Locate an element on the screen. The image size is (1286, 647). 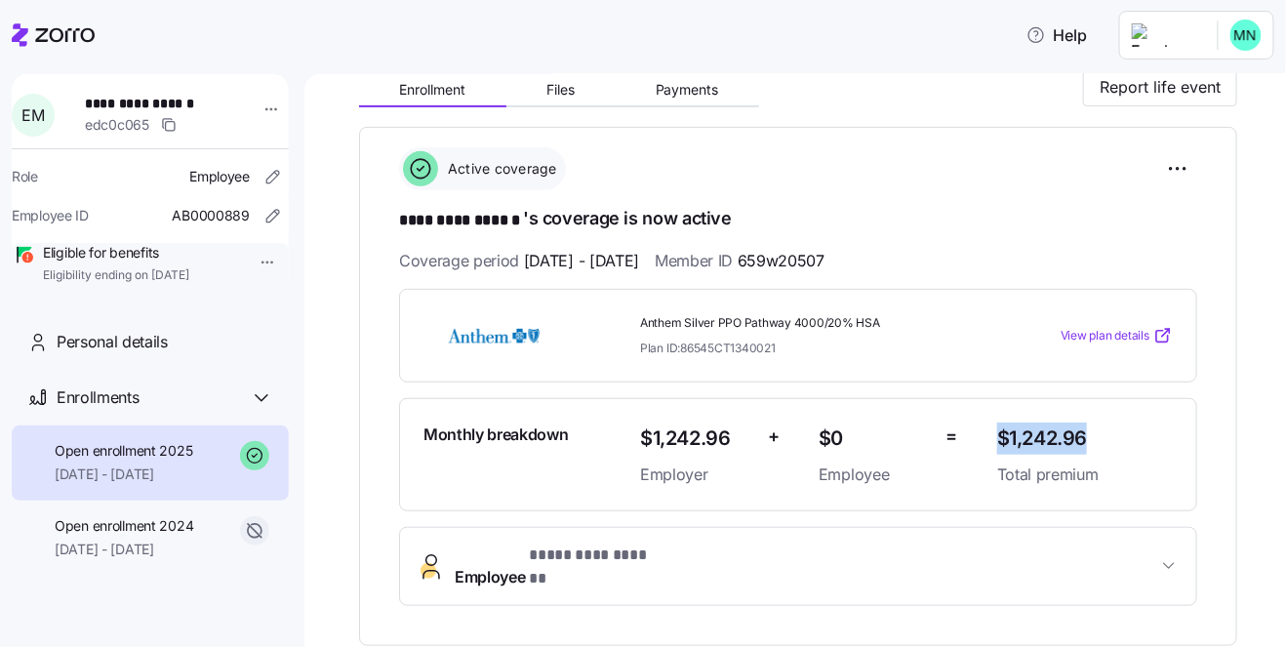
span: Payments is located at coordinates (687, 90).